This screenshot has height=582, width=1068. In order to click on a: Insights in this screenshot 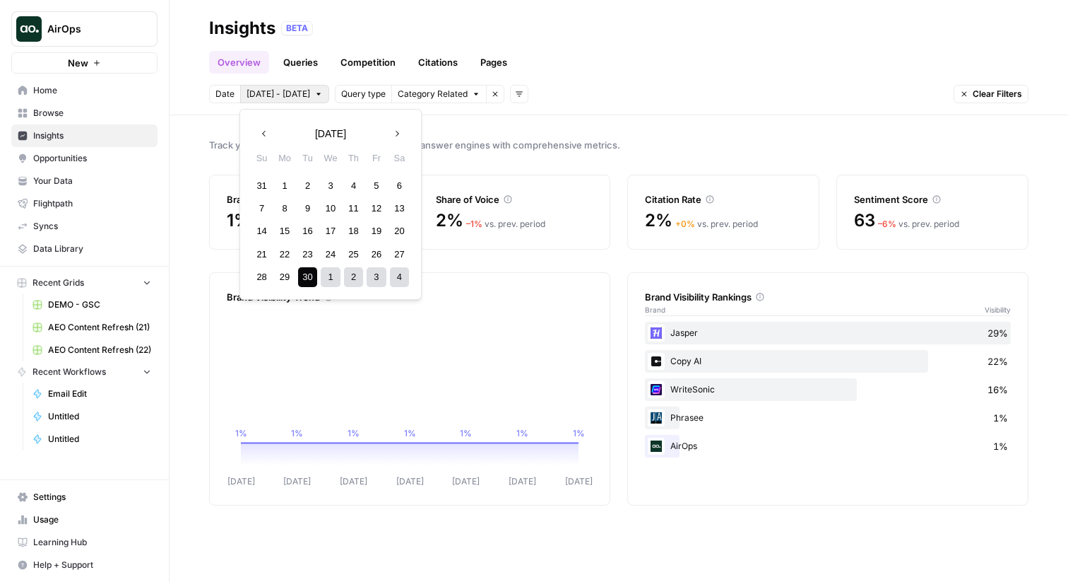, I will do `click(84, 136)`.